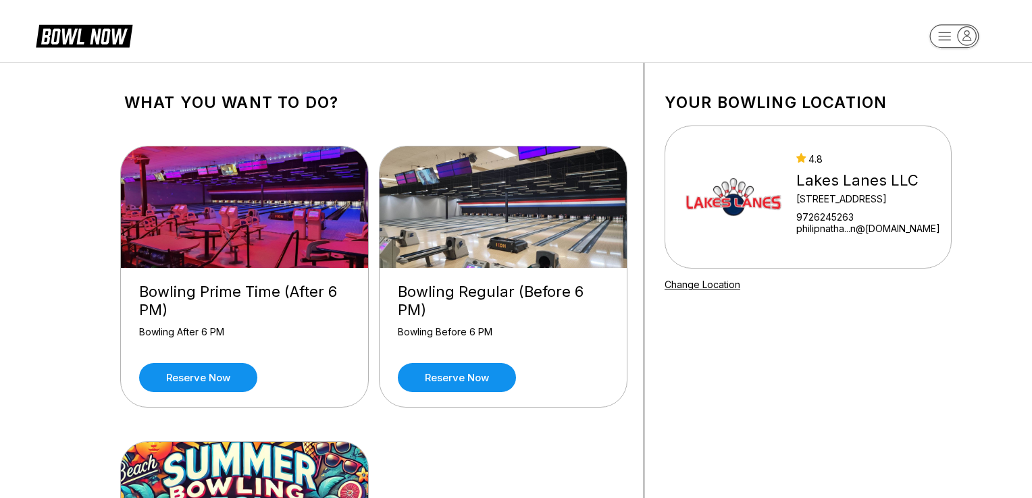  Describe the element at coordinates (503, 338) in the screenshot. I see `div: Bowling Before 6 PM` at that location.